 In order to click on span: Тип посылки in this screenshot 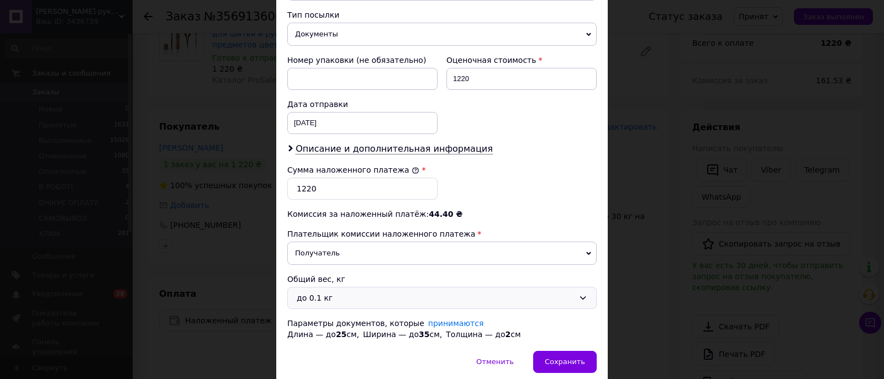, I will do `click(313, 15)`.